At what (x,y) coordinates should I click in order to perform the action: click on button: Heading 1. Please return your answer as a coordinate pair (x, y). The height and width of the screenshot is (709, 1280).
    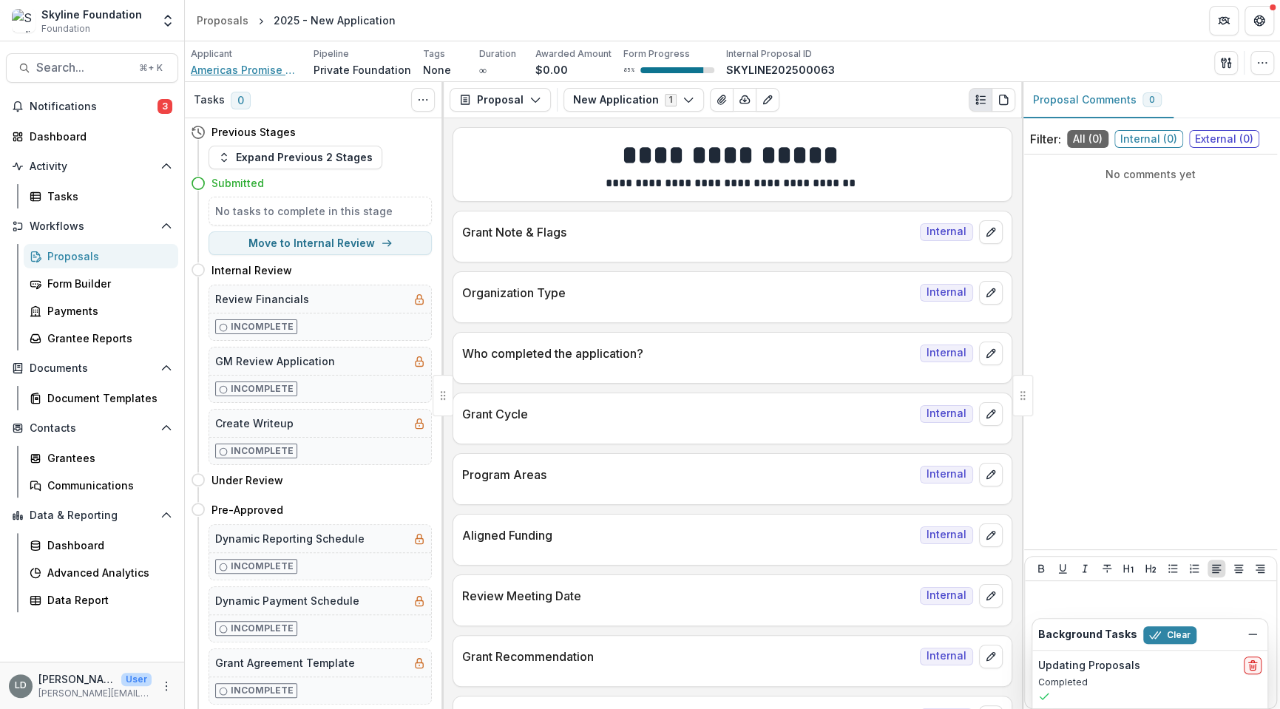
    Looking at the image, I should click on (1128, 569).